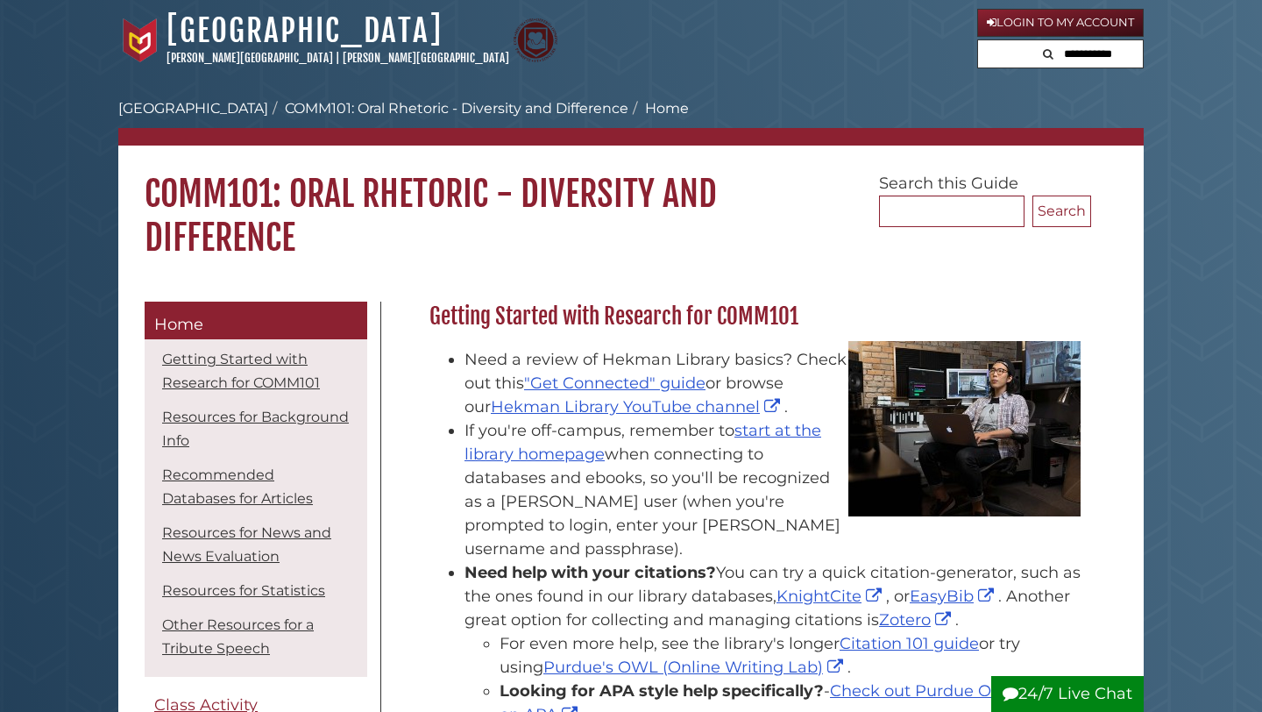  What do you see at coordinates (642, 442) in the screenshot?
I see `a: start at the library homepage` at bounding box center [642, 442].